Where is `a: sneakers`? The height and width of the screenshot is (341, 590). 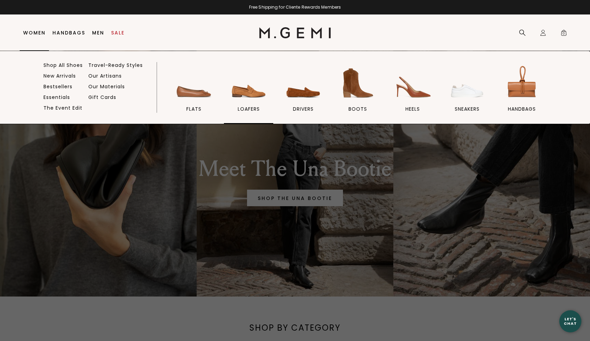
a: sneakers is located at coordinates (467, 94).